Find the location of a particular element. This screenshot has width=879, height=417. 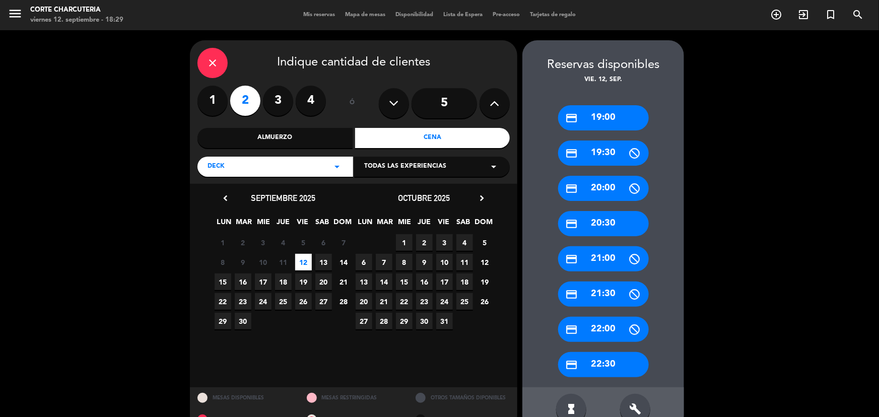

span: Todas las experiencias is located at coordinates (405, 167).